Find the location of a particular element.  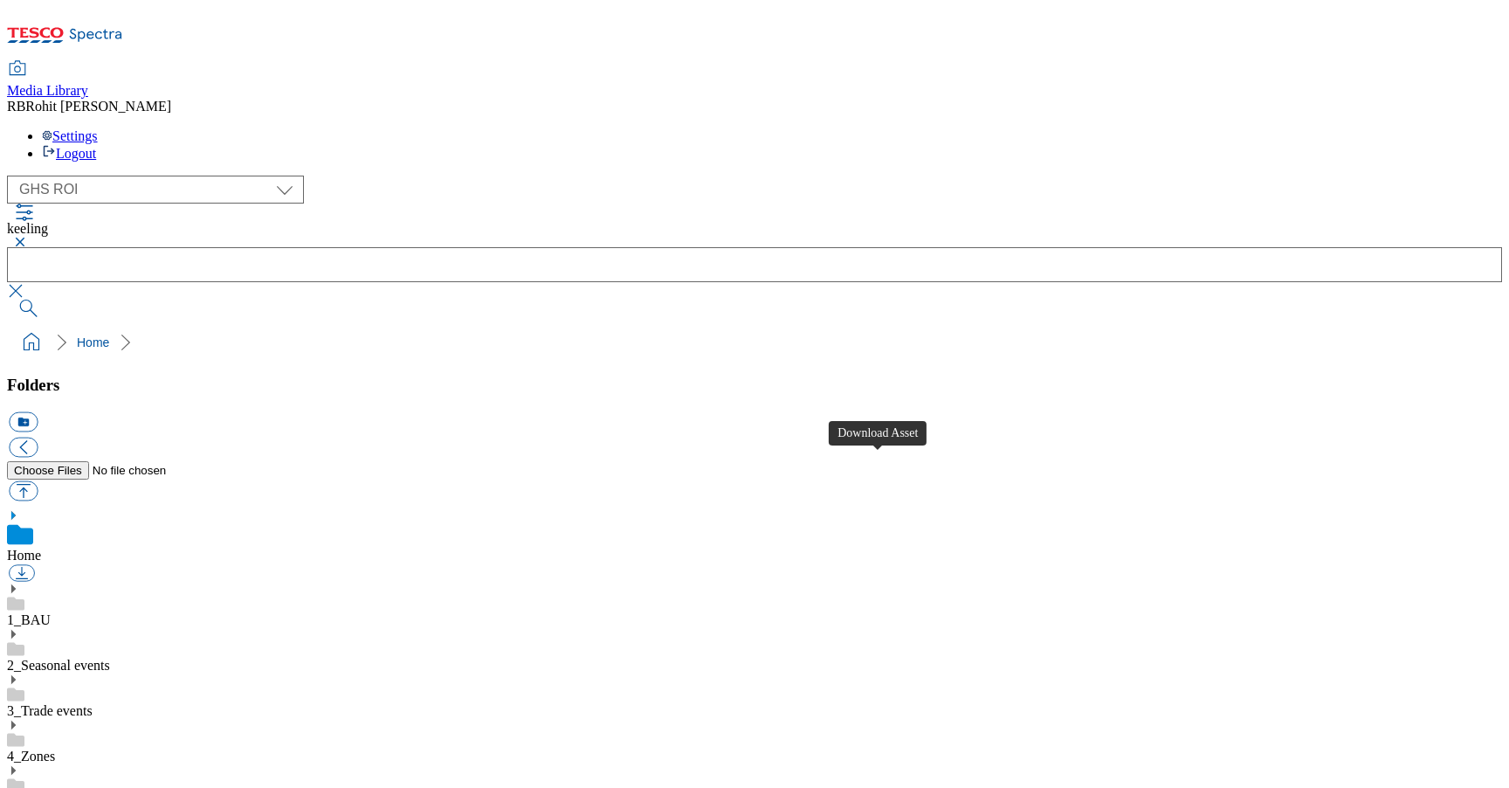

a: home is located at coordinates (31, 342).